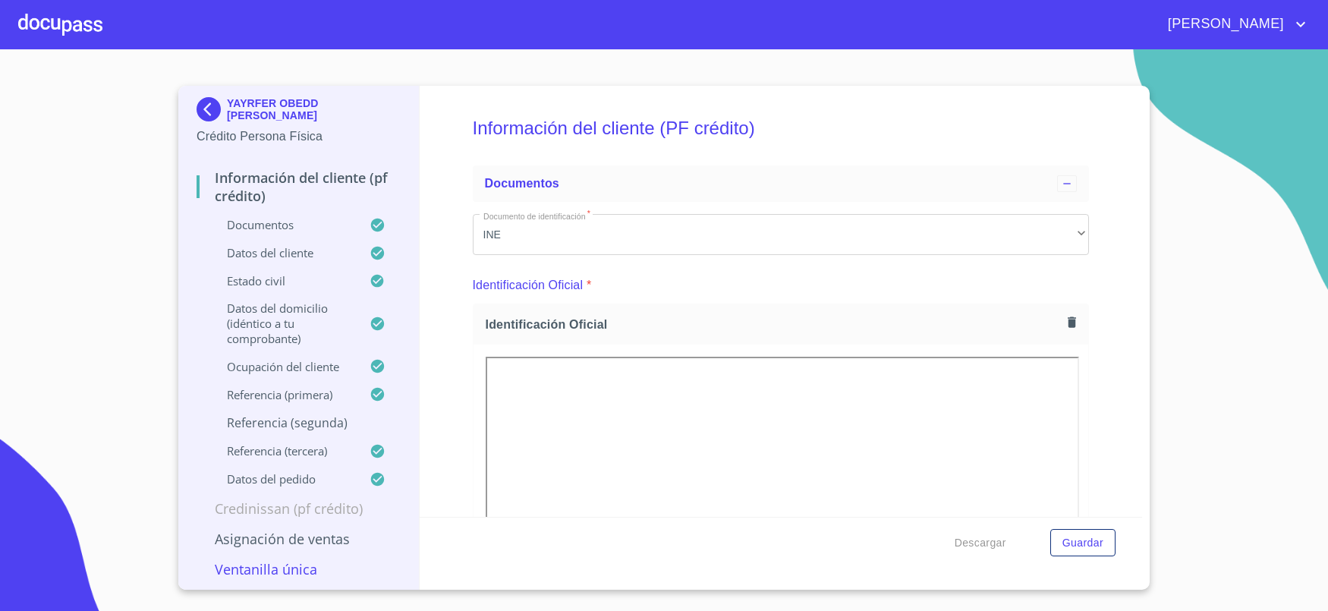  I want to click on p: Documentos, so click(283, 225).